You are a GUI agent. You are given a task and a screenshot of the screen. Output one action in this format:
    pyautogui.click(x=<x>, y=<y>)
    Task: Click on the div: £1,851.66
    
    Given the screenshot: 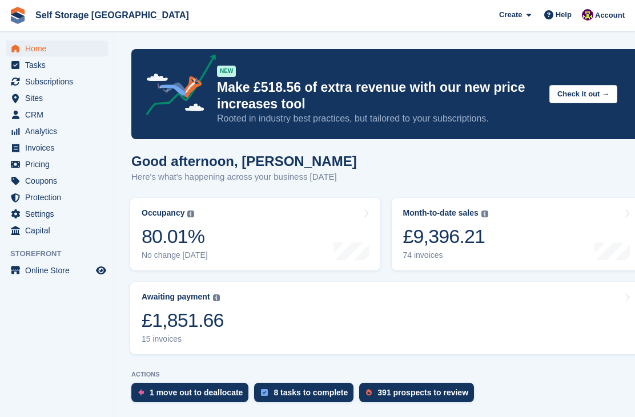 What is the action you would take?
    pyautogui.click(x=183, y=320)
    